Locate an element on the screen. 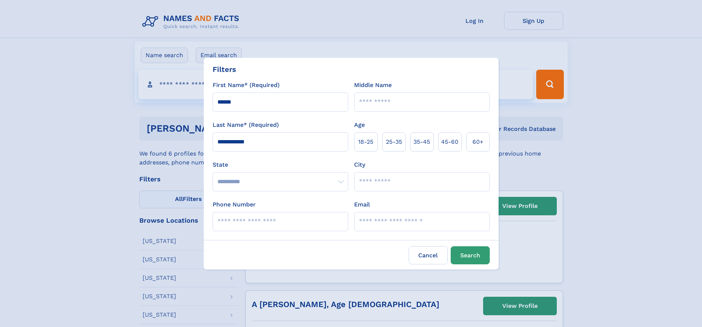  div: Filters is located at coordinates (225, 69).